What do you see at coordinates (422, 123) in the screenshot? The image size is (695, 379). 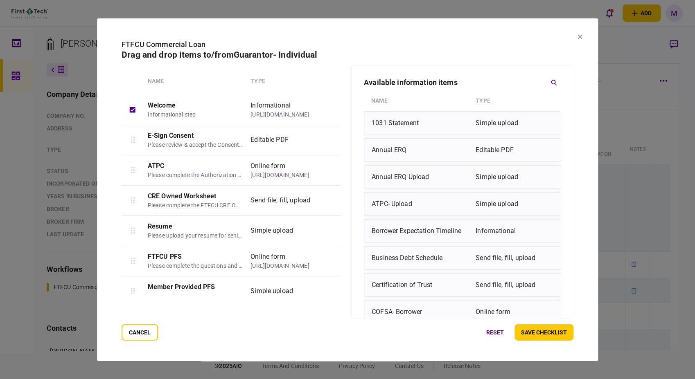 I see `div: 1031 Statement` at bounding box center [422, 123].